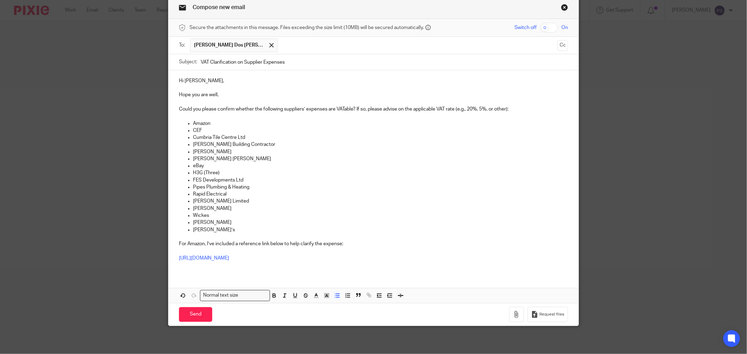 This screenshot has width=747, height=354. I want to click on span: Switch off, so click(525, 28).